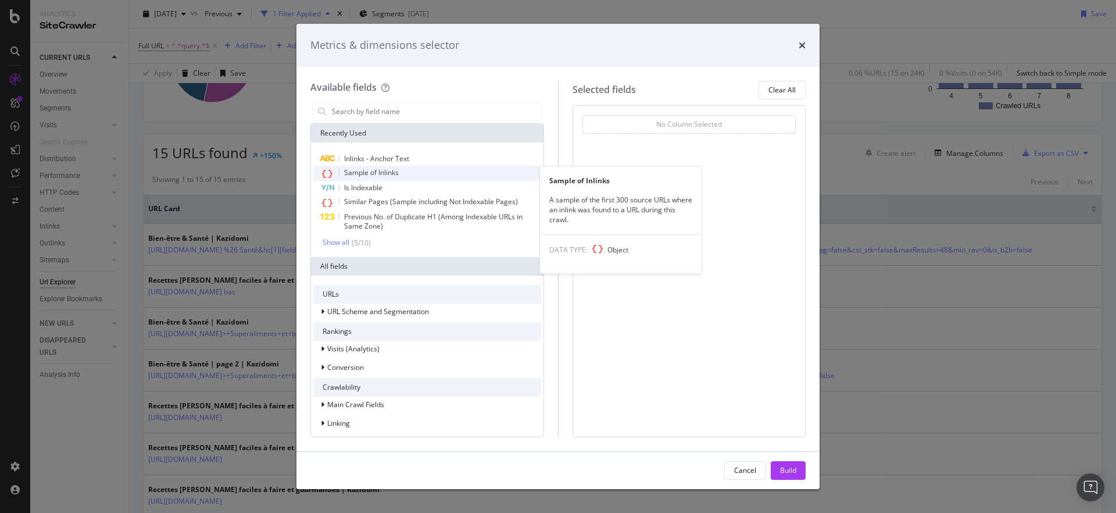  What do you see at coordinates (363, 187) in the screenshot?
I see `span: Is Indexable` at bounding box center [363, 187].